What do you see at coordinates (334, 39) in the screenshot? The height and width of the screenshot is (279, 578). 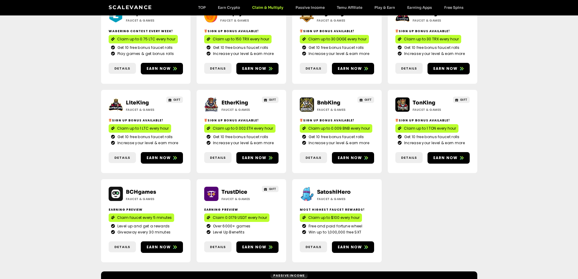 I see `a: Claim up to 30 DOGE every hour` at bounding box center [334, 39].